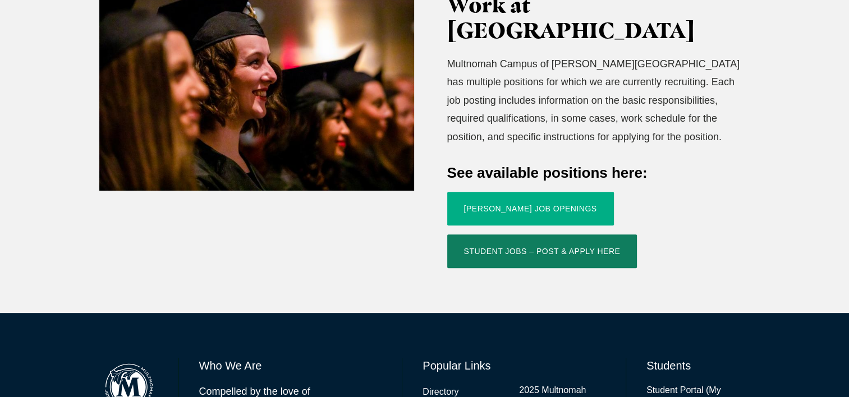 The image size is (849, 397). What do you see at coordinates (698, 366) in the screenshot?
I see `h6: Students` at bounding box center [698, 366].